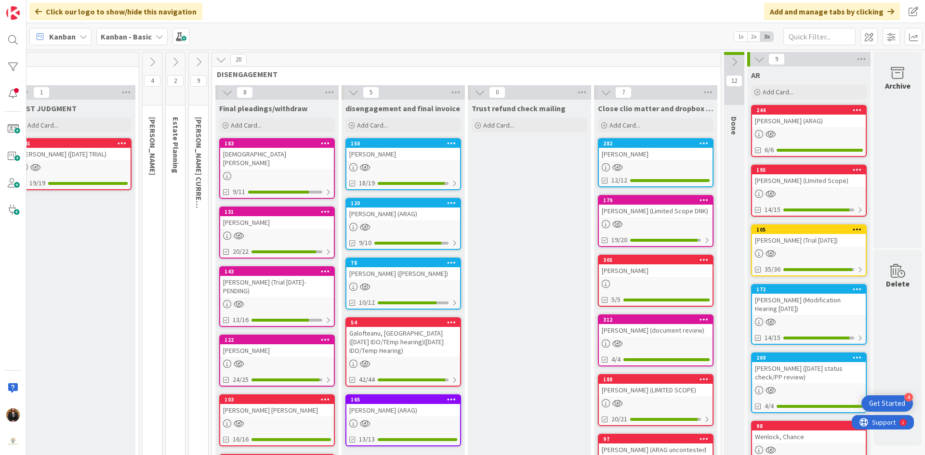 The width and height of the screenshot is (925, 455). What do you see at coordinates (116, 12) in the screenshot?
I see `div: Click our logo to show/hide this navigation` at bounding box center [116, 12].